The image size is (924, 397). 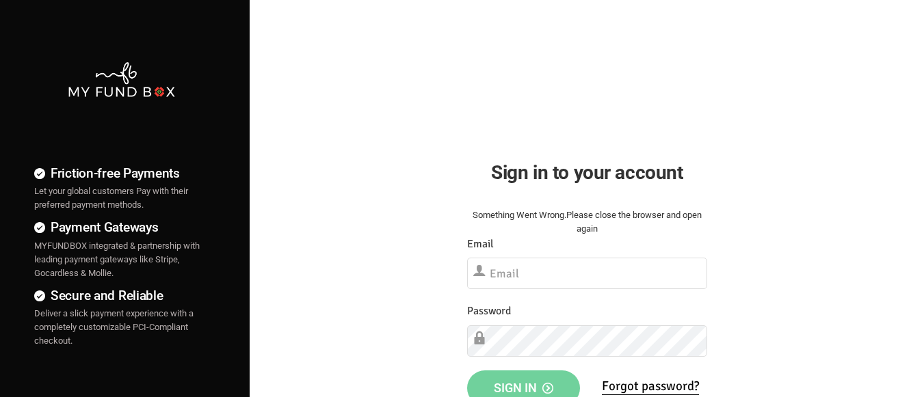 What do you see at coordinates (121, 173) in the screenshot?
I see `h4: Friction-free Payments` at bounding box center [121, 173].